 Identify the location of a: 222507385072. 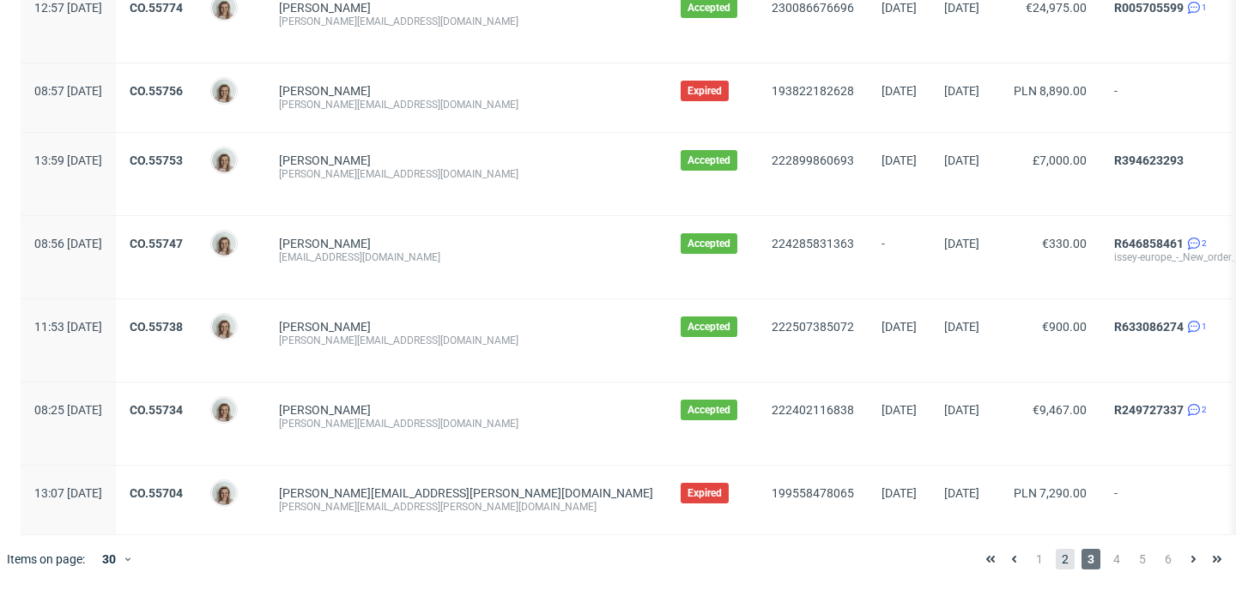
(813, 327).